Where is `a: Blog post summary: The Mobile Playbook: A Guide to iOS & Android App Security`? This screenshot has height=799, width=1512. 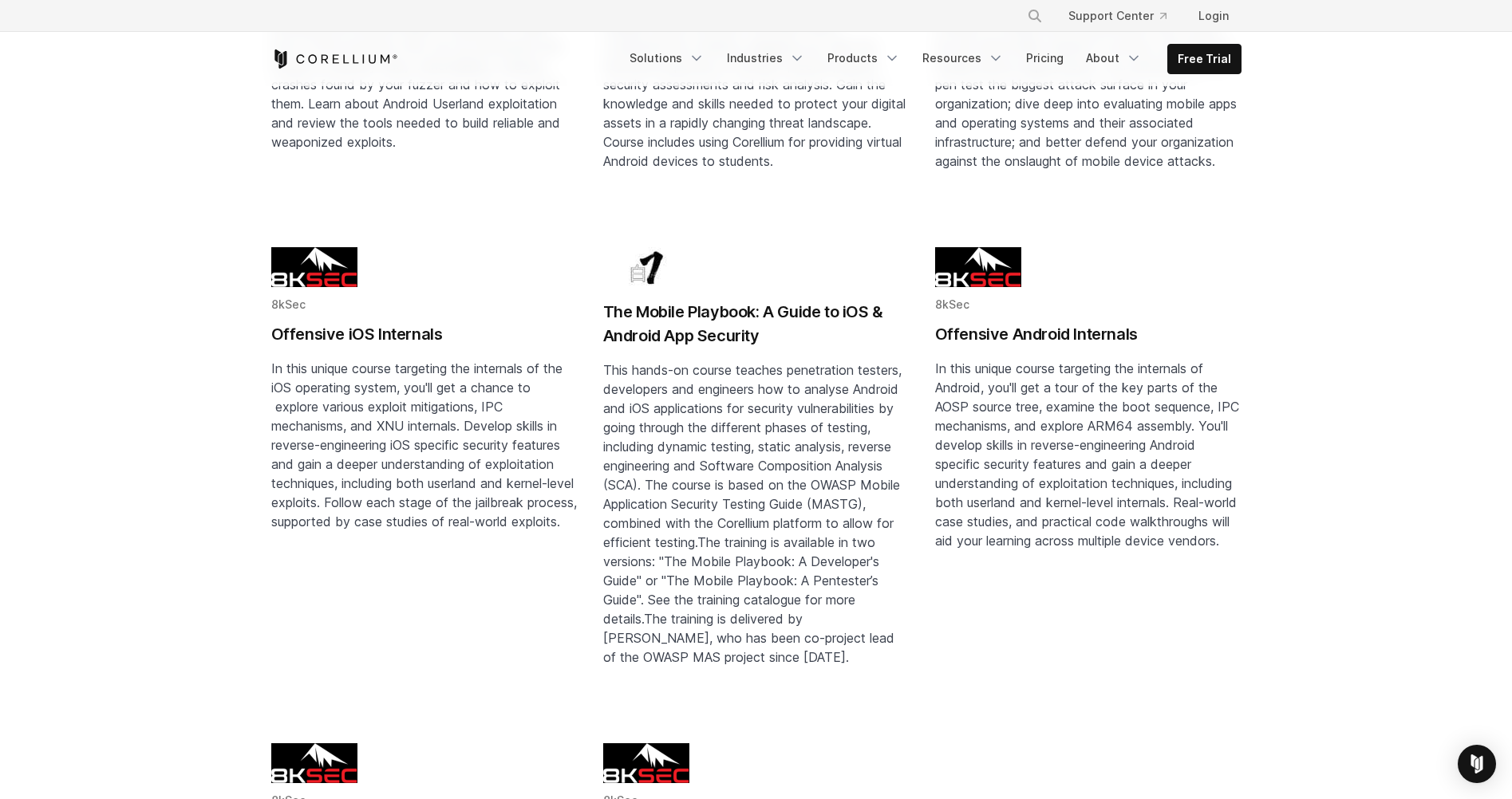
a: Blog post summary: The Mobile Playbook: A Guide to iOS & Android App Security is located at coordinates (756, 483).